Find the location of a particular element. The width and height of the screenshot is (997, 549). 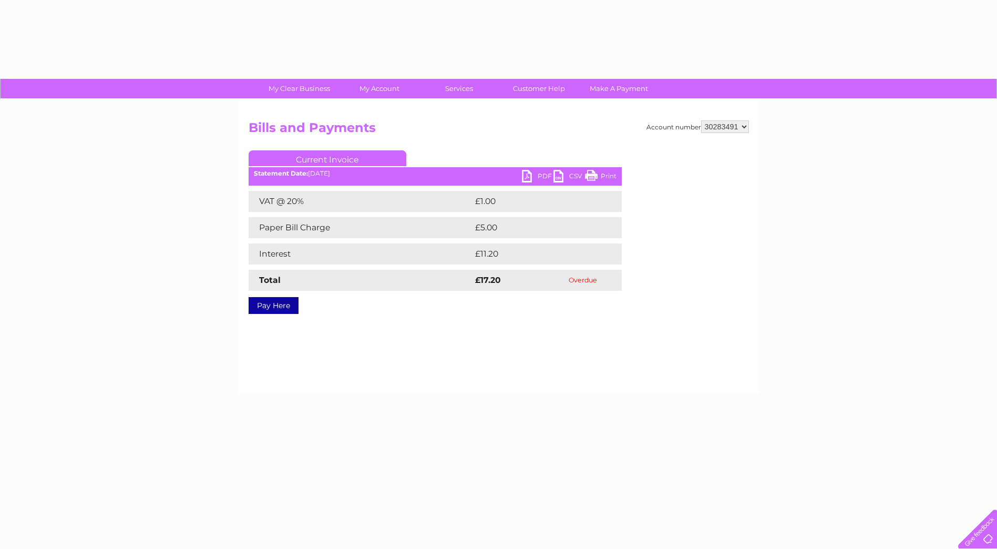

a: PDF is located at coordinates (538, 177).